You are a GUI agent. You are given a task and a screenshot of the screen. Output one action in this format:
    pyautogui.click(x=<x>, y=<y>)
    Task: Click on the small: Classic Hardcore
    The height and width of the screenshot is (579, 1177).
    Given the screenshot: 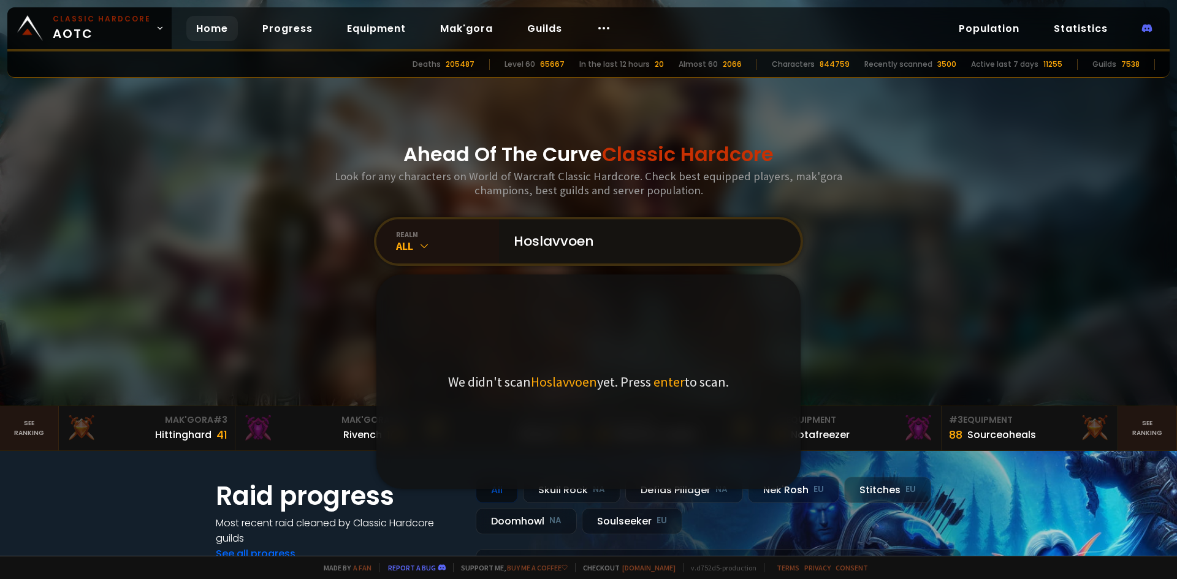 What is the action you would take?
    pyautogui.click(x=102, y=19)
    